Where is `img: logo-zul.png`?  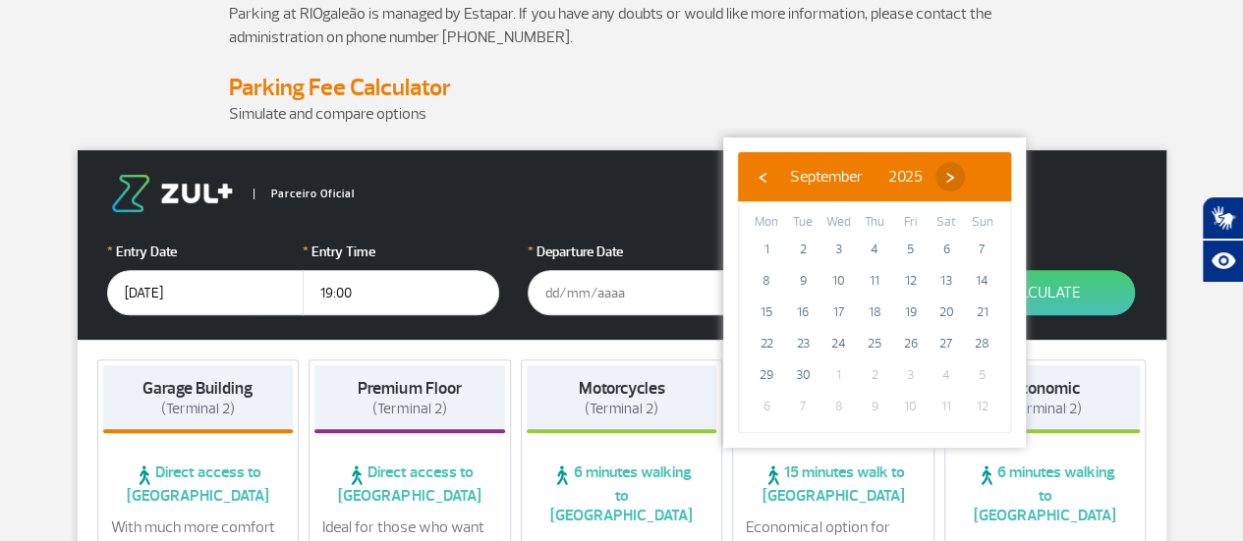 img: logo-zul.png is located at coordinates (172, 194).